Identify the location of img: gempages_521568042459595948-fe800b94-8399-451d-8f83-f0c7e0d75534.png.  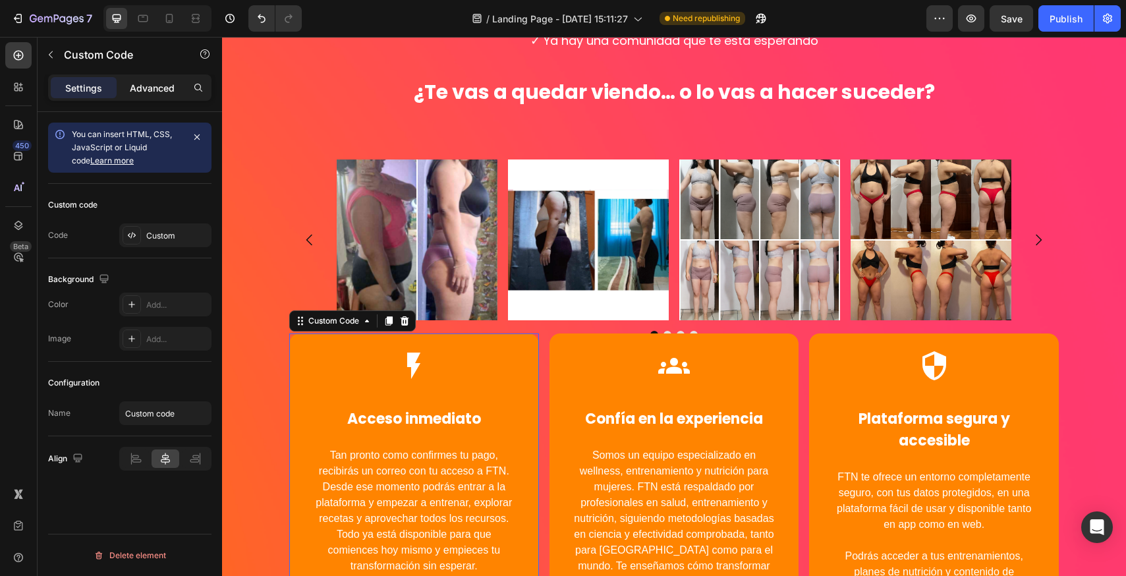
(195, 203).